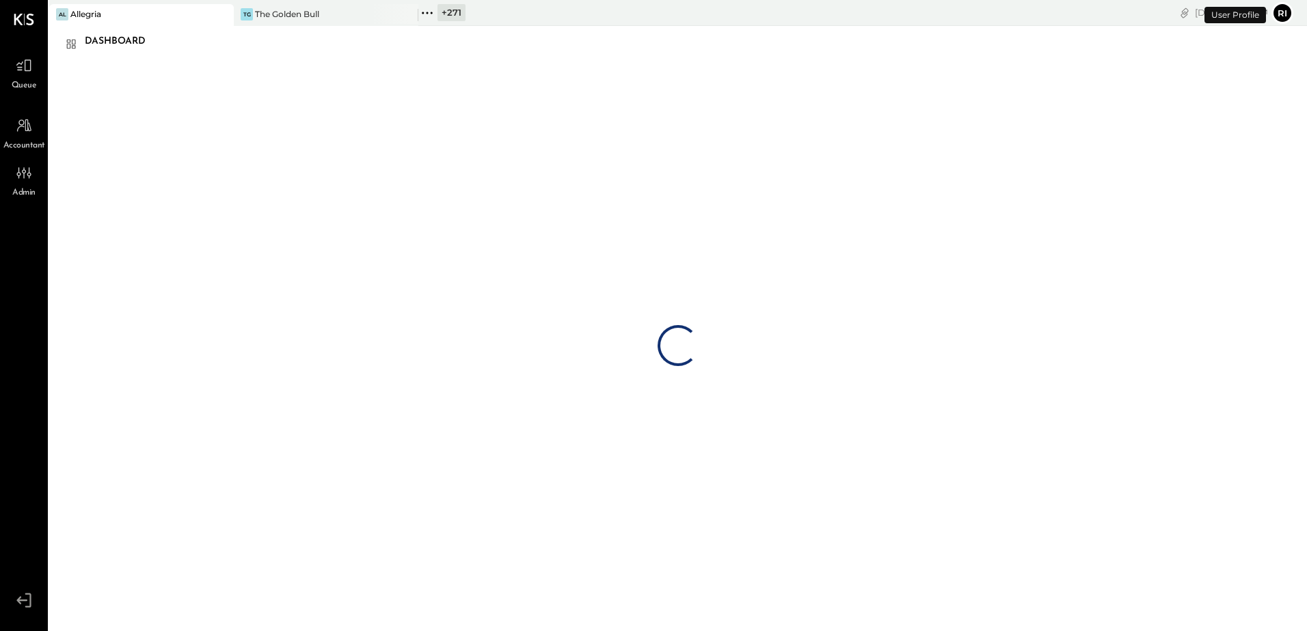 Image resolution: width=1307 pixels, height=631 pixels. I want to click on button: Ri, so click(1282, 13).